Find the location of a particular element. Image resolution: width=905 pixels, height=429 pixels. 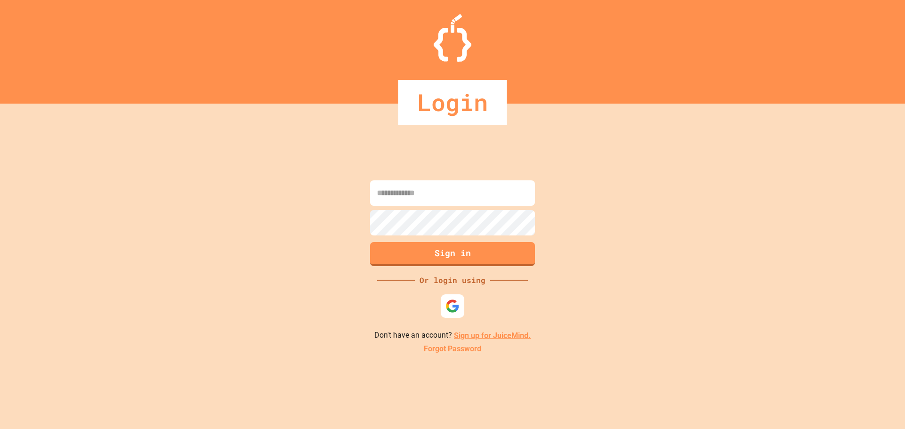

img: google-icon.svg is located at coordinates (453, 306).